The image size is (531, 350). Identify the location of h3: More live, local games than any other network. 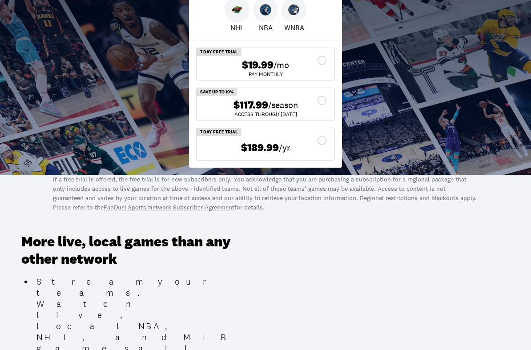
(136, 250).